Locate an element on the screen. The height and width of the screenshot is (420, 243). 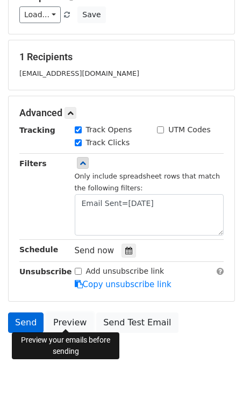
label: Add unsubscribe link is located at coordinates (125, 271).